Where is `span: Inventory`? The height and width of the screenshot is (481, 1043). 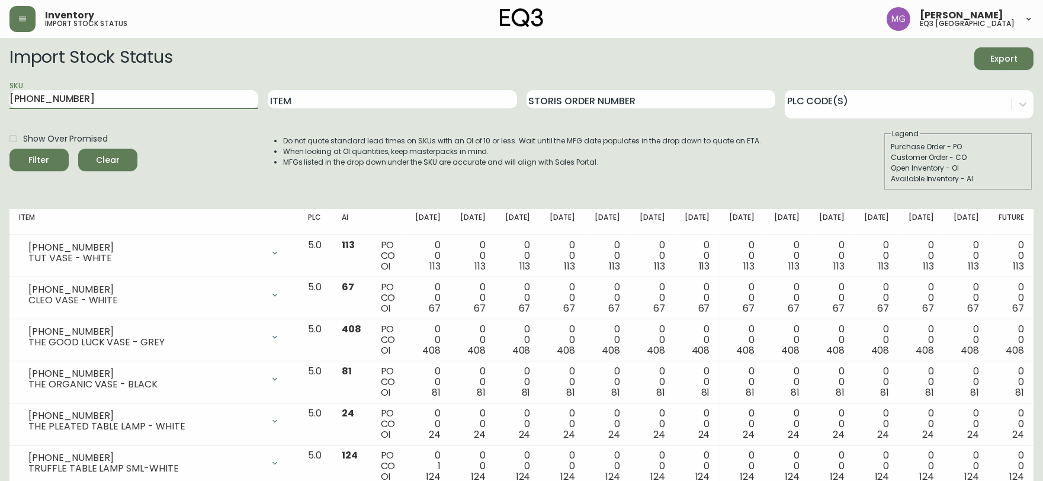
span: Inventory is located at coordinates (69, 15).